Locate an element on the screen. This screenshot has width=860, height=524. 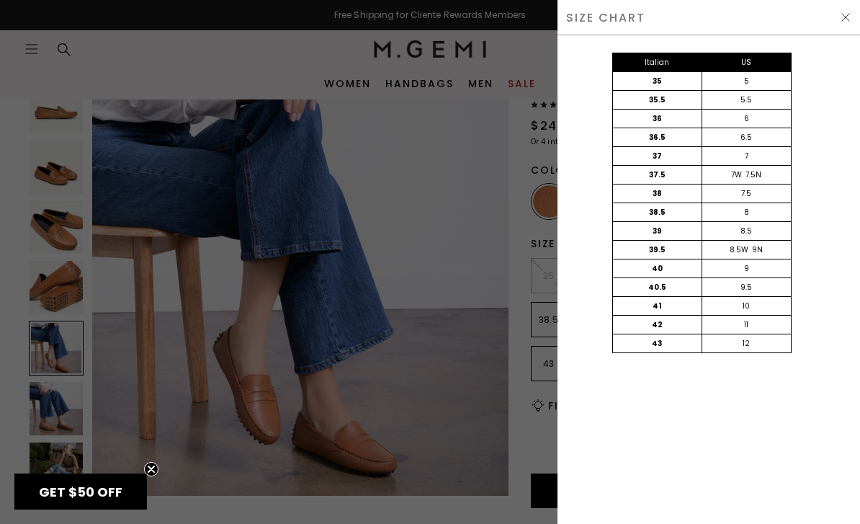
div: 39 is located at coordinates (658, 231).